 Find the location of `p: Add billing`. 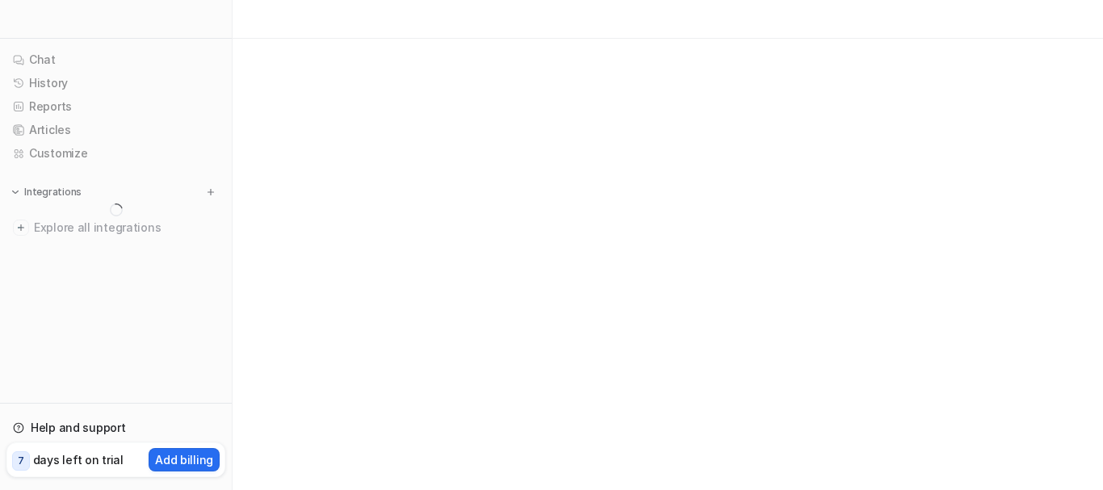

p: Add billing is located at coordinates (184, 459).